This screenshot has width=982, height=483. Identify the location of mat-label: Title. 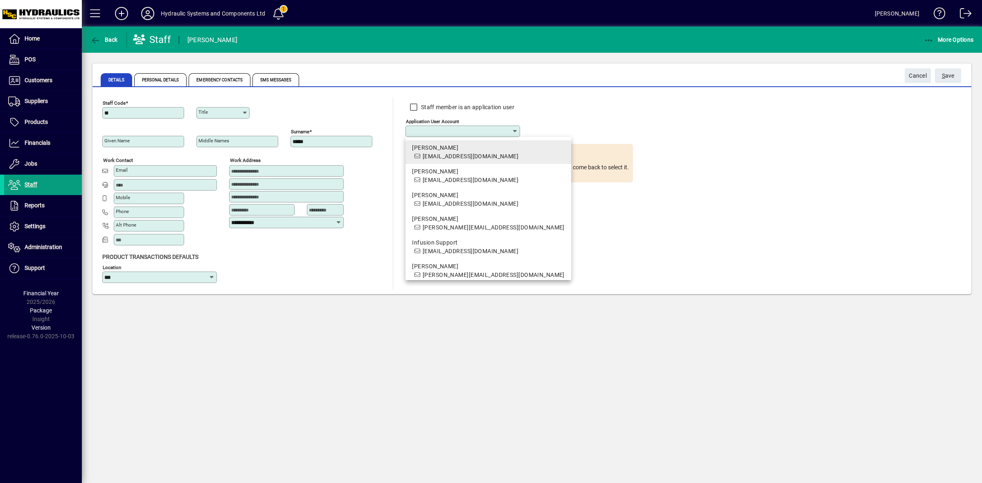
(203, 112).